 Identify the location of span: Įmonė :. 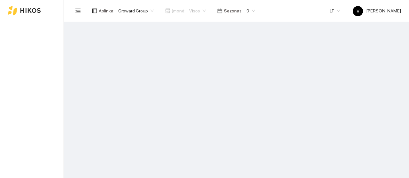
(178, 11).